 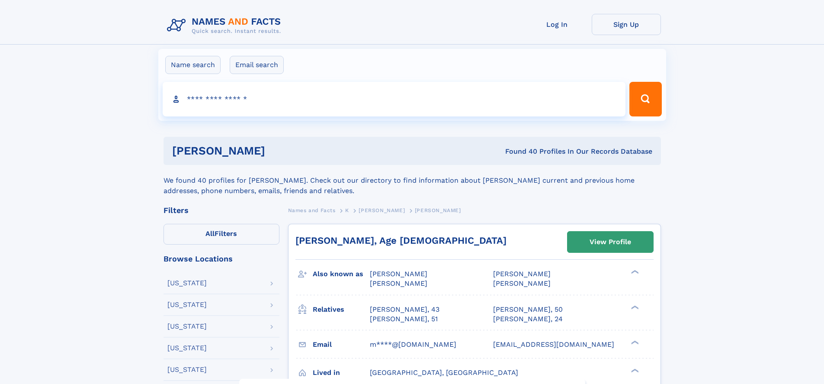 I want to click on div: Filters, so click(x=222, y=210).